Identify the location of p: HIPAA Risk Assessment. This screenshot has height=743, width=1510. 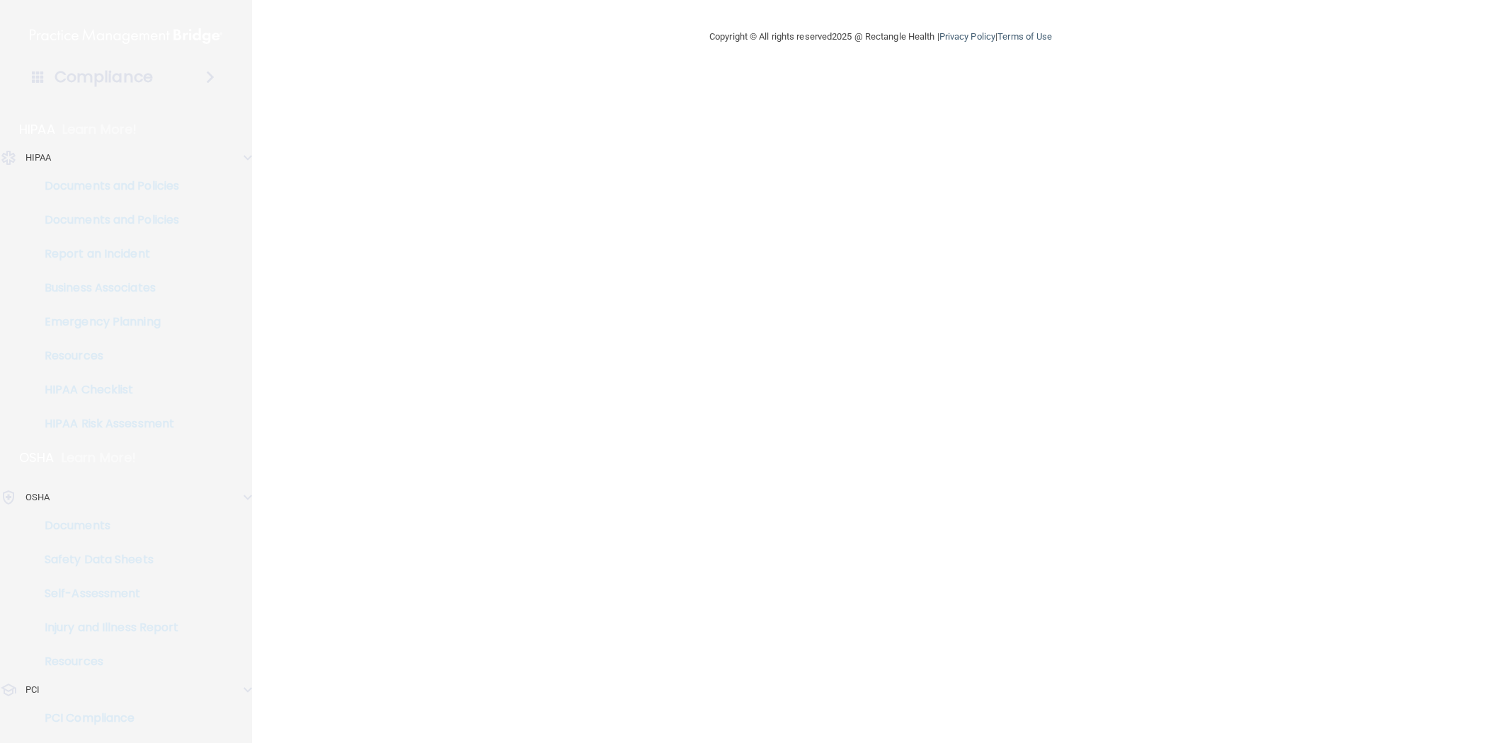
(105, 424).